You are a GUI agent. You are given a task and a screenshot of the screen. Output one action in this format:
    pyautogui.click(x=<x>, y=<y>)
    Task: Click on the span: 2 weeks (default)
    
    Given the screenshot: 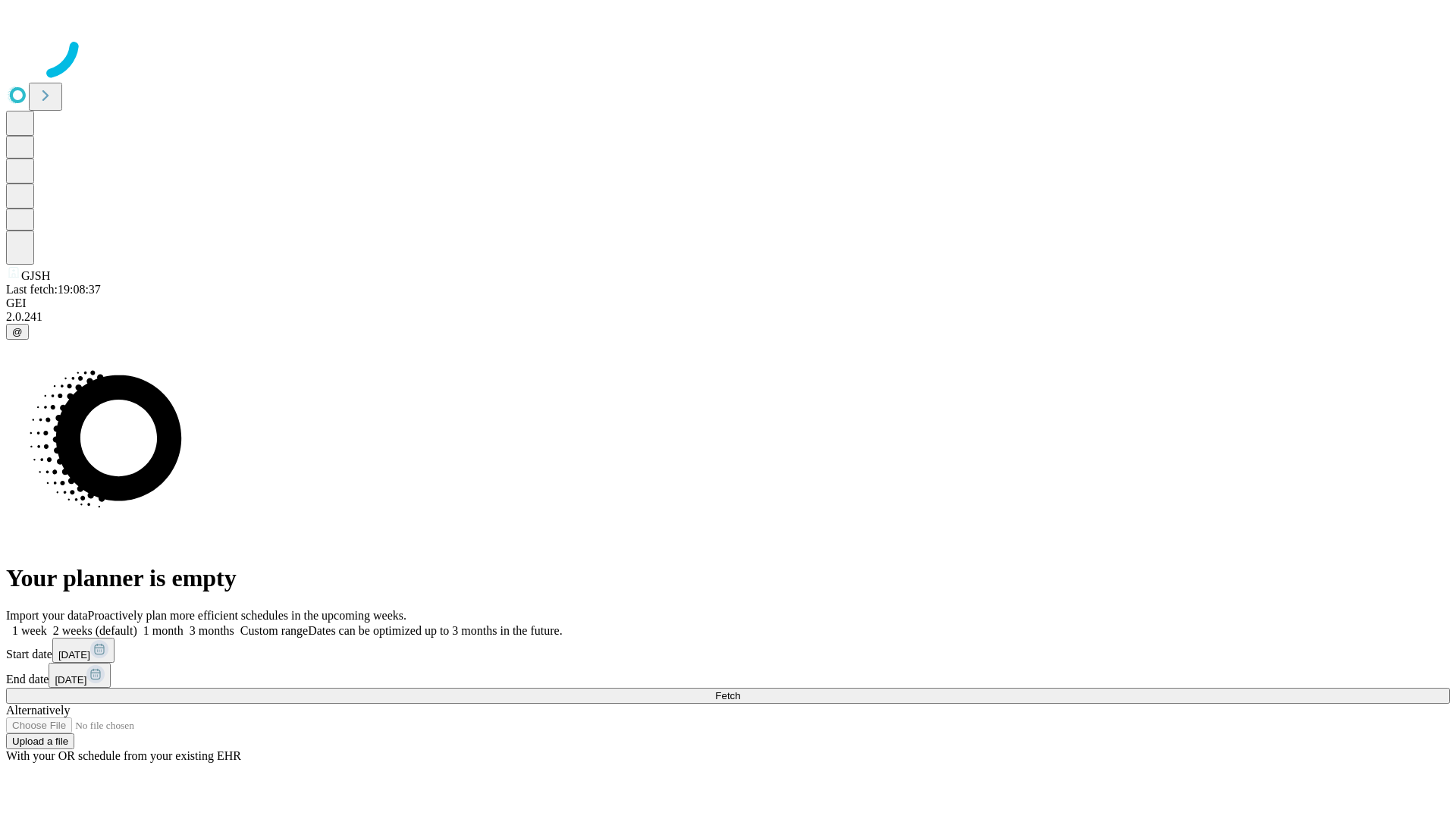 What is the action you would take?
    pyautogui.click(x=95, y=630)
    